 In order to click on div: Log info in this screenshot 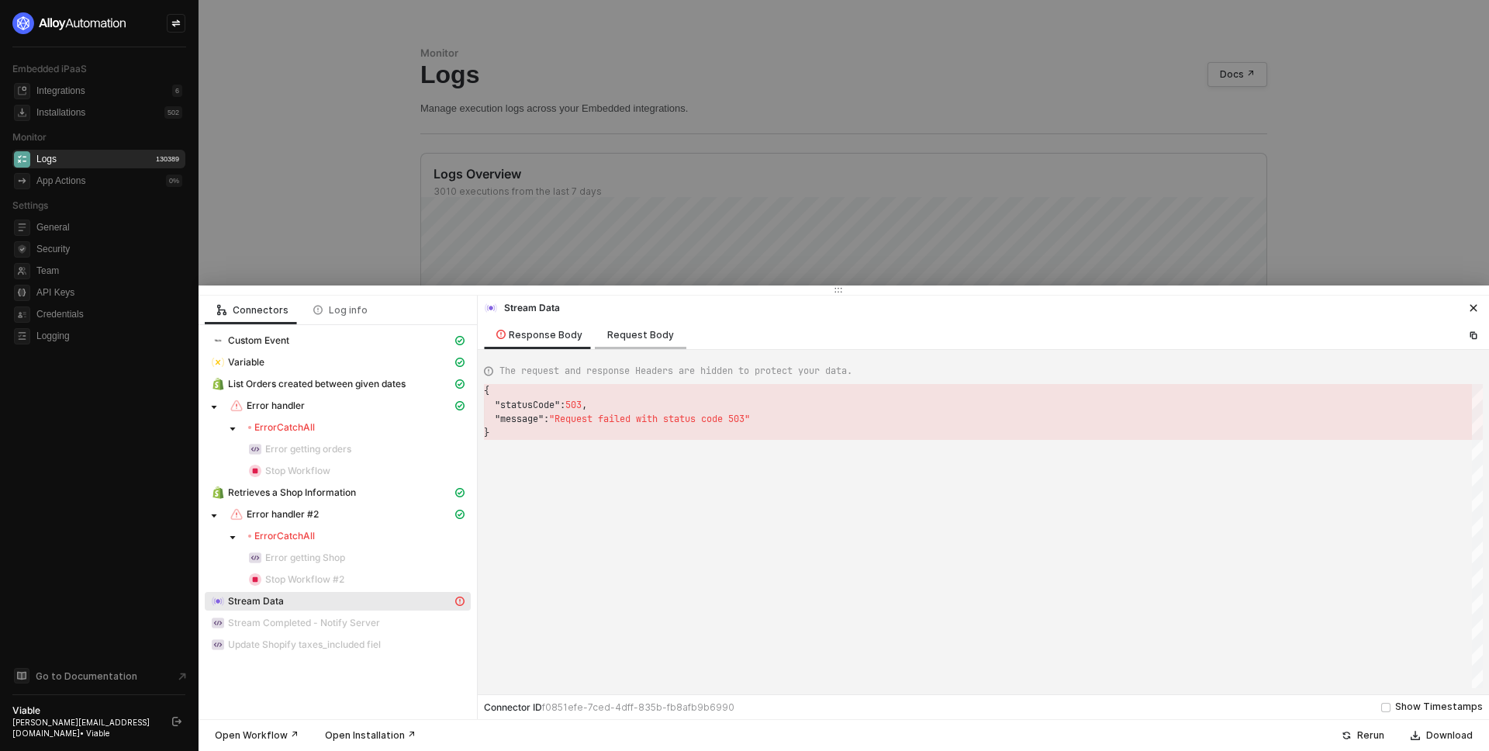, I will do `click(340, 310)`.